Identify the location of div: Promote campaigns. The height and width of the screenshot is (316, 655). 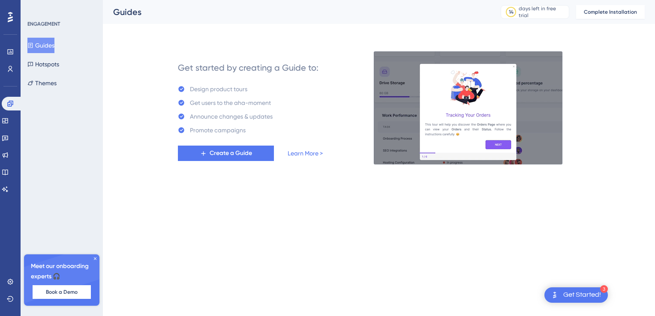
(218, 130).